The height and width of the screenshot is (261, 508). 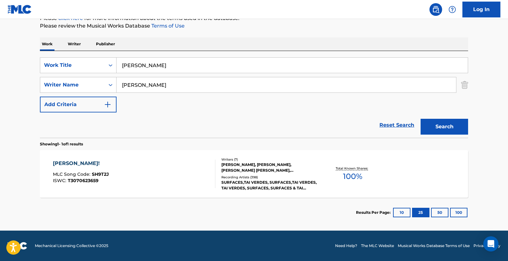 What do you see at coordinates (435, 9) in the screenshot?
I see `img: search` at bounding box center [435, 9].